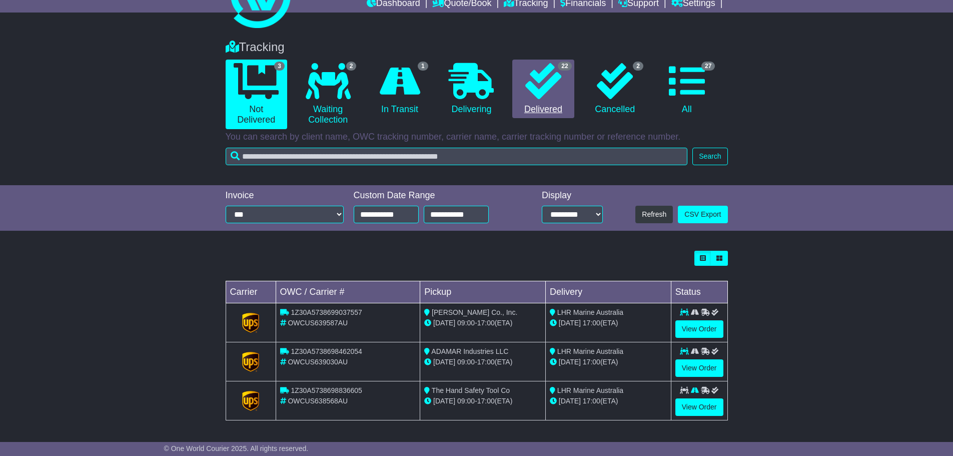 The image size is (953, 456). Describe the element at coordinates (279, 66) in the screenshot. I see `span: 3` at that location.